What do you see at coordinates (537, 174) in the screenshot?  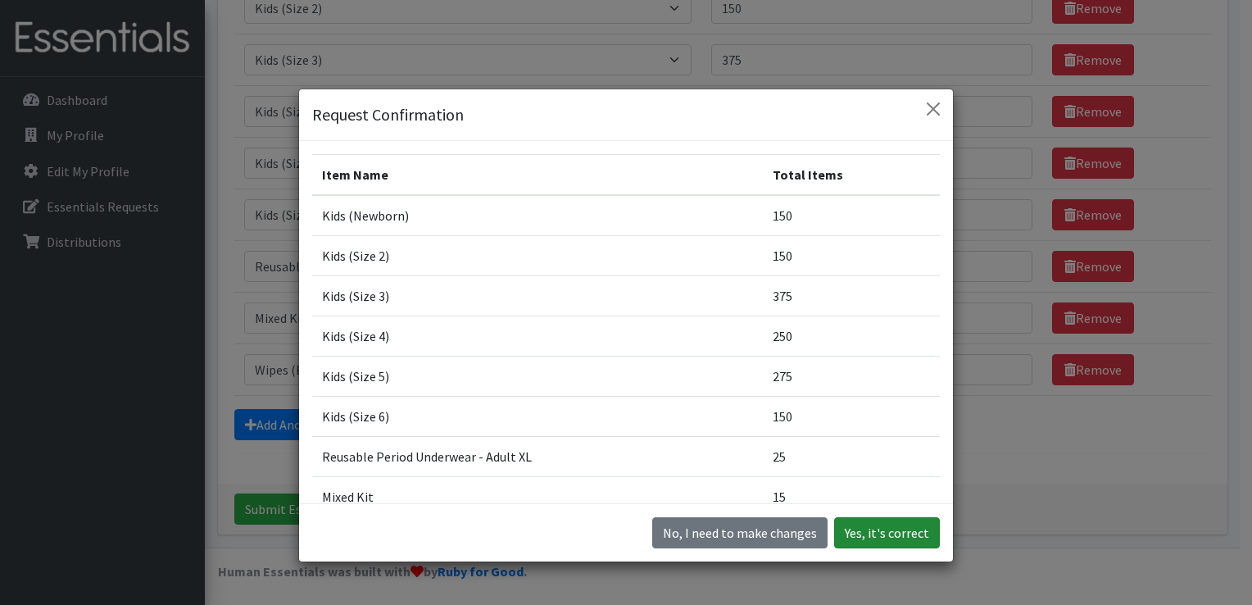 I see `th: Item Name` at bounding box center [537, 174].